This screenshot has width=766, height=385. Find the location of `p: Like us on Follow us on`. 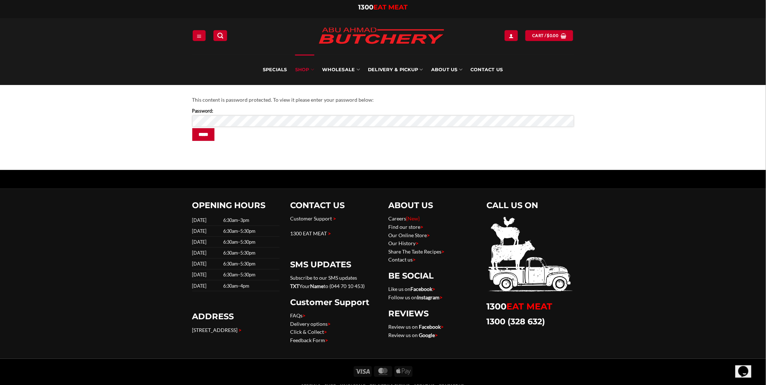

p: Like us on Follow us on is located at coordinates (432, 293).